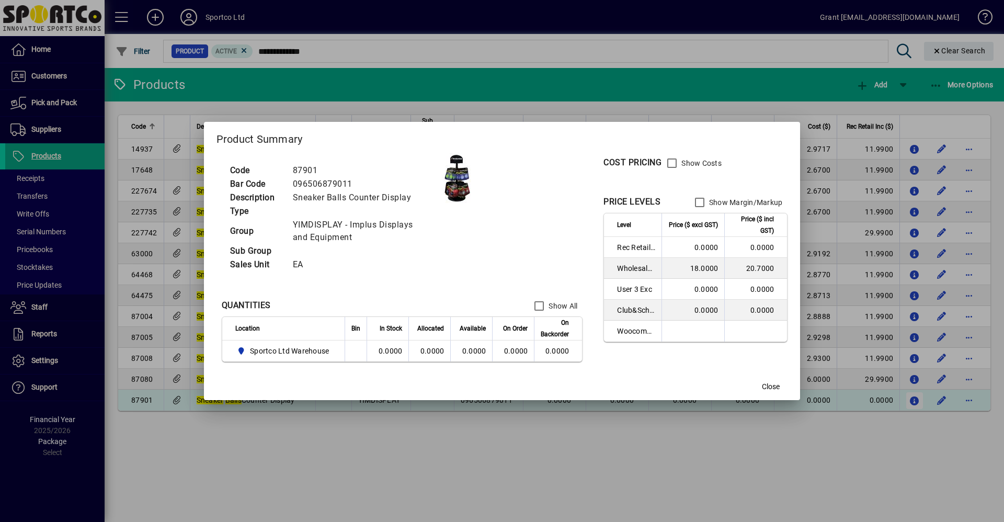  What do you see at coordinates (256, 184) in the screenshot?
I see `td: Bar Code` at bounding box center [256, 184].